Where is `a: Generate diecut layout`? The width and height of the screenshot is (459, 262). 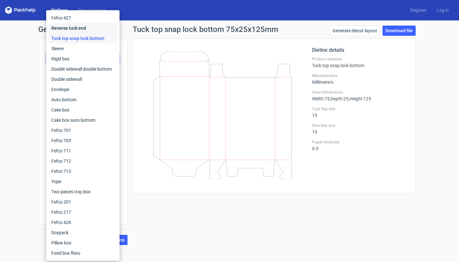 a: Generate diecut layout is located at coordinates (355, 31).